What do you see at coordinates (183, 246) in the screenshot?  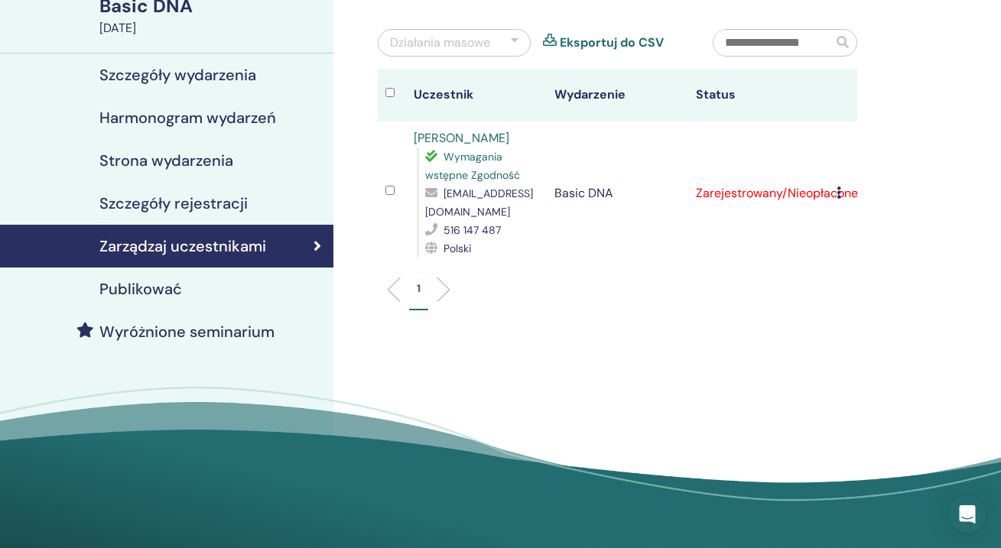 I see `h4: Zarządzaj uczestnikami` at bounding box center [183, 246].